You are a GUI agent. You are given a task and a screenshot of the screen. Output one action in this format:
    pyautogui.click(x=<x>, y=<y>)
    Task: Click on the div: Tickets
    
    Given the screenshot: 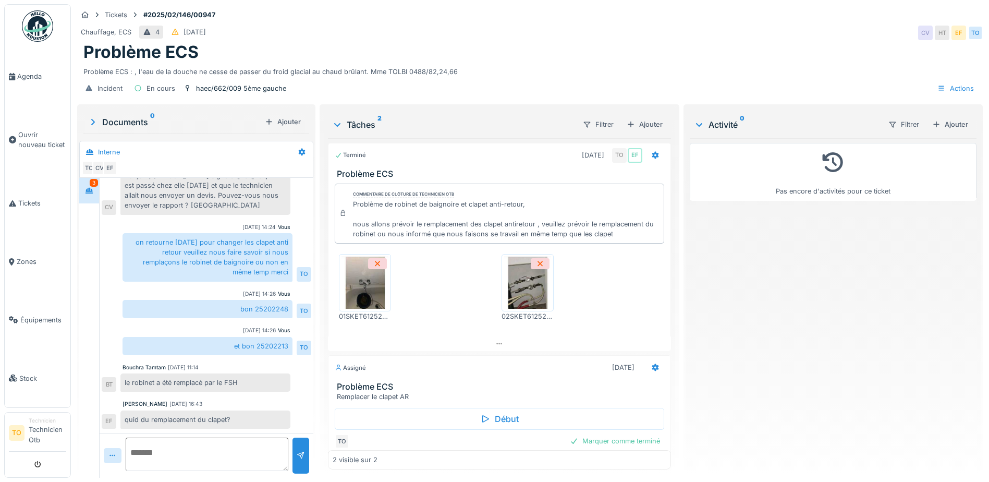 What is the action you would take?
    pyautogui.click(x=116, y=15)
    